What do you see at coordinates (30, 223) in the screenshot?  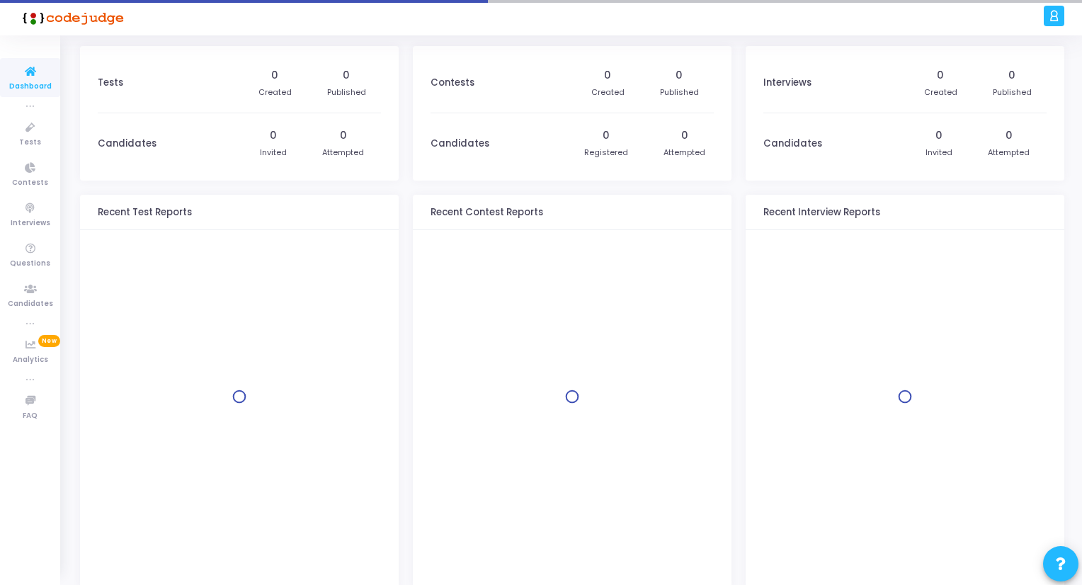 I see `span: Interviews` at bounding box center [30, 223].